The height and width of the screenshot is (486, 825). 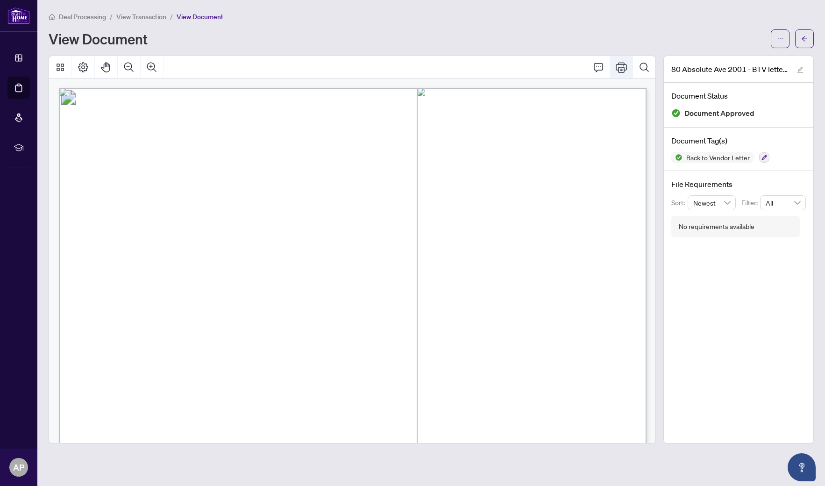 I want to click on span: Newest, so click(x=712, y=203).